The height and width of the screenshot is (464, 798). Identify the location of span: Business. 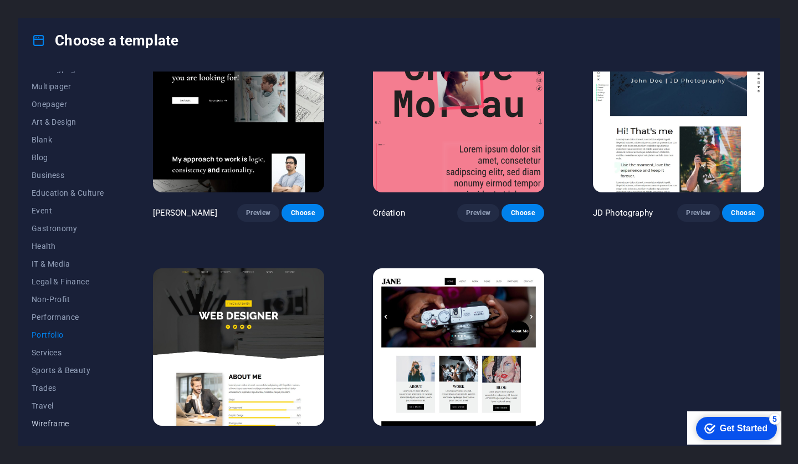
(68, 175).